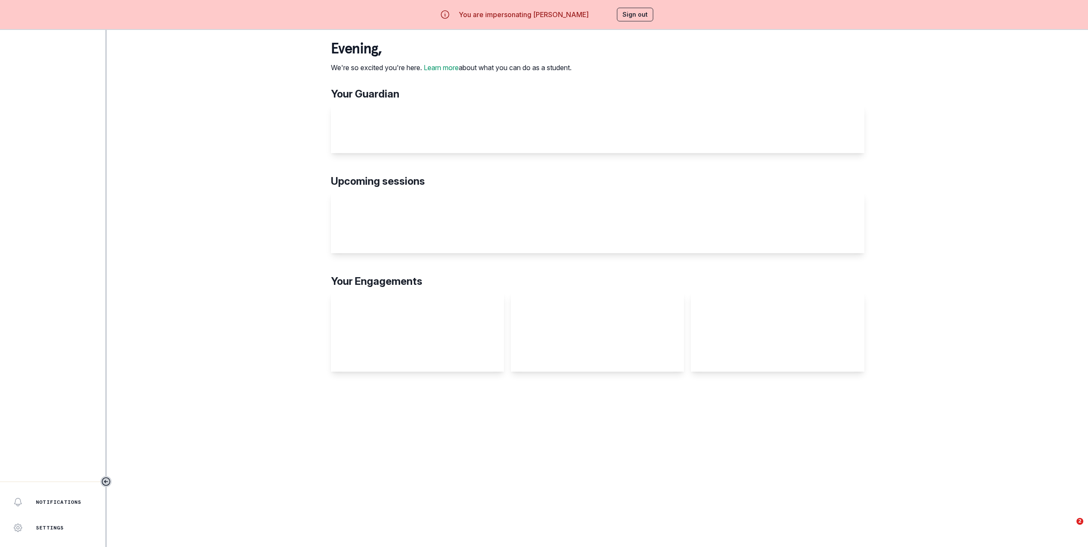  I want to click on span: 2, so click(1079, 521).